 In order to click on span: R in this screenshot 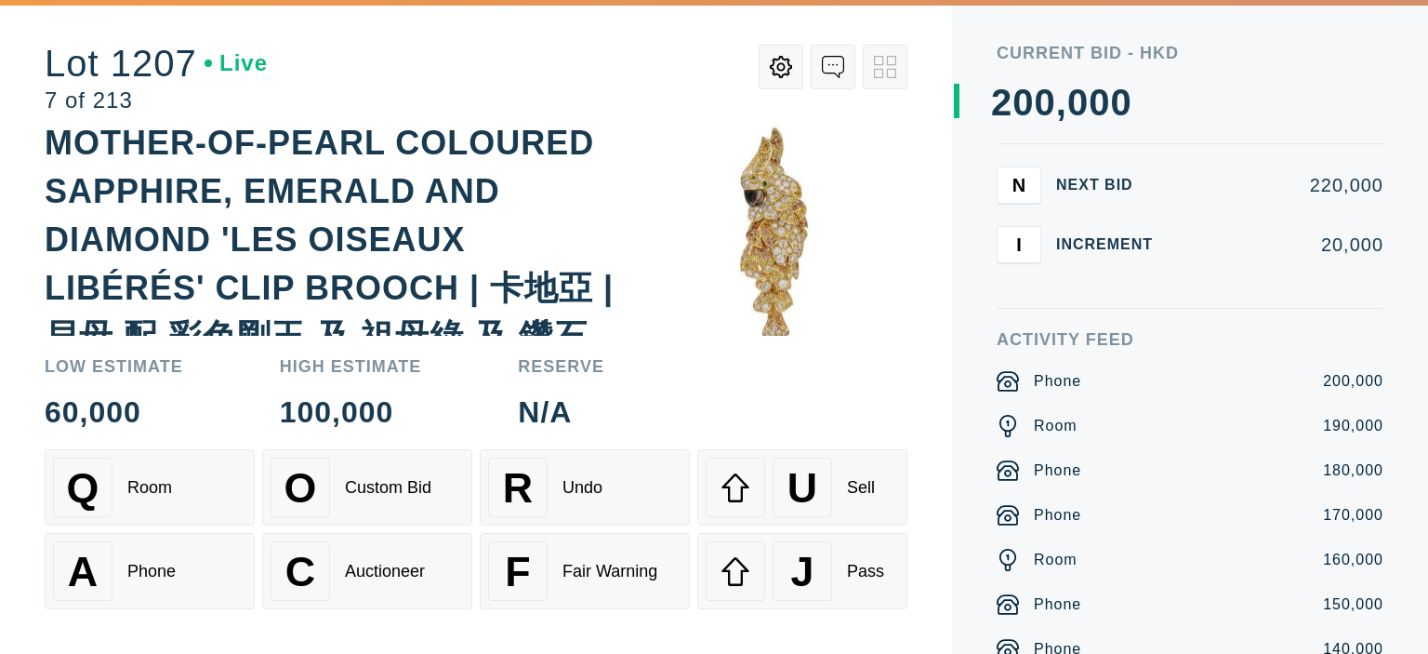, I will do `click(518, 487)`.